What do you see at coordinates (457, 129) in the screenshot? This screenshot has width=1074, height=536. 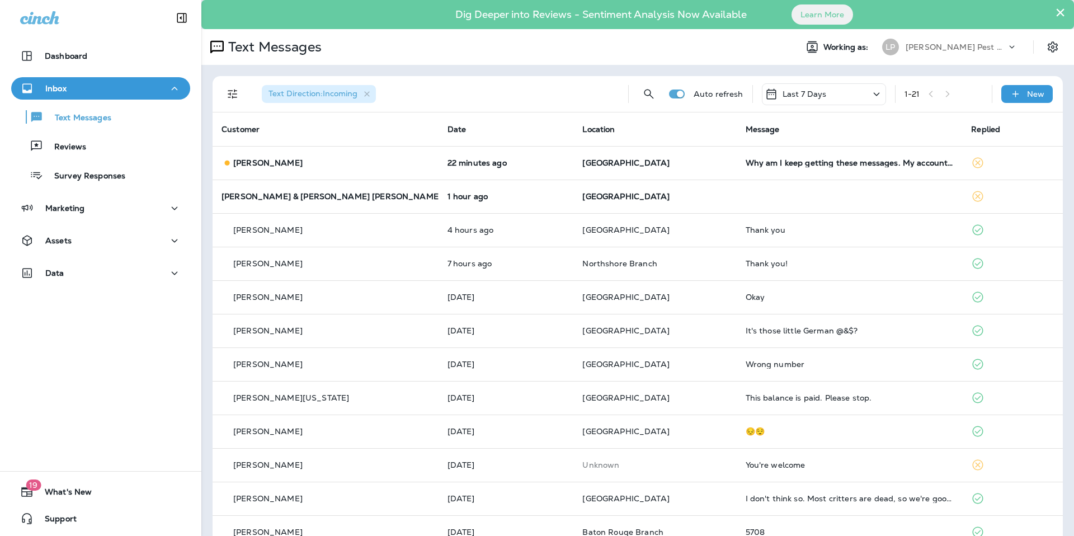 I see `span: Date` at bounding box center [457, 129].